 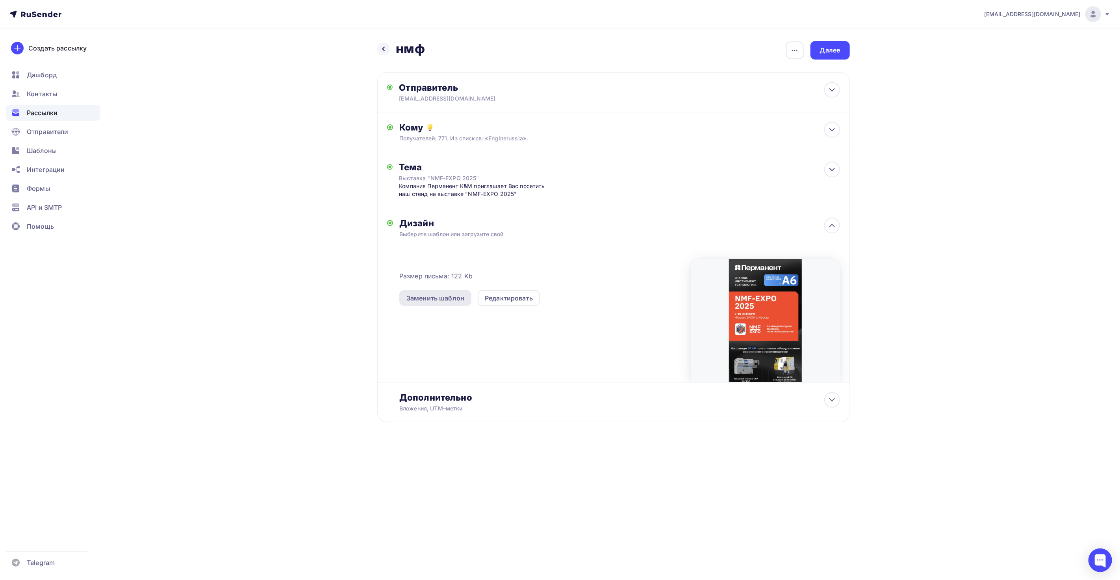 What do you see at coordinates (411, 49) in the screenshot?
I see `h2: нмф` at bounding box center [411, 49].